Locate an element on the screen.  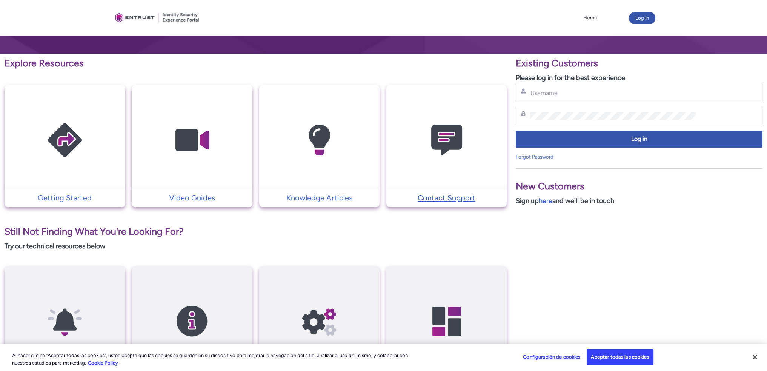
a: Home is located at coordinates (590, 18).